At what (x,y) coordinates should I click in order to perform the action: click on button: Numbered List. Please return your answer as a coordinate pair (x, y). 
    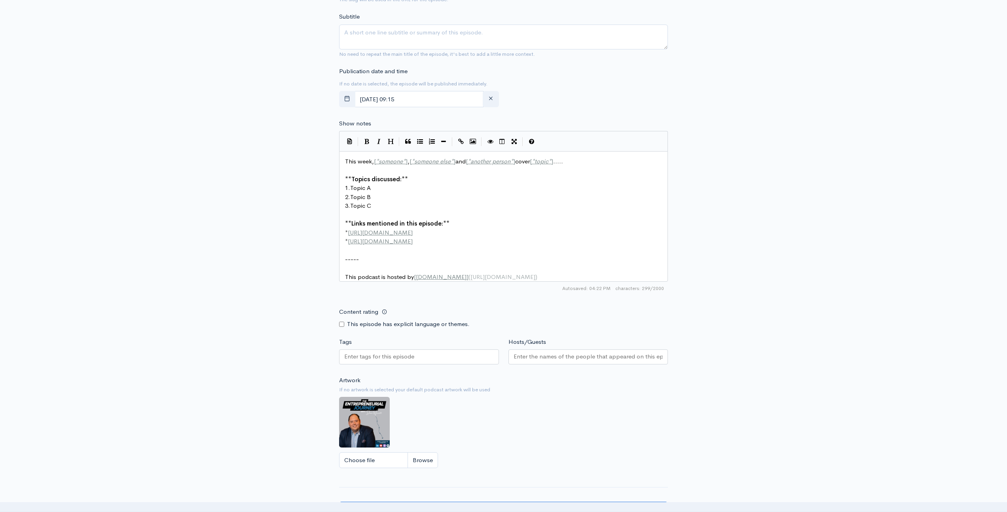
    Looking at the image, I should click on (432, 142).